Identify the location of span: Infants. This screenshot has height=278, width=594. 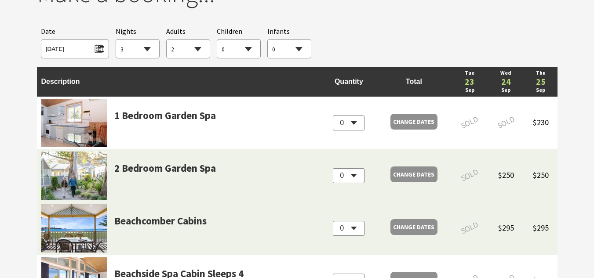
(278, 31).